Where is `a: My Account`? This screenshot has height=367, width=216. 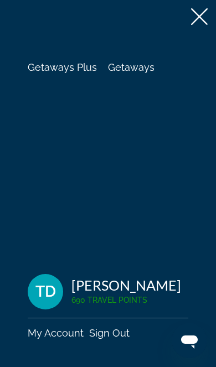
a: My Account is located at coordinates (55, 333).